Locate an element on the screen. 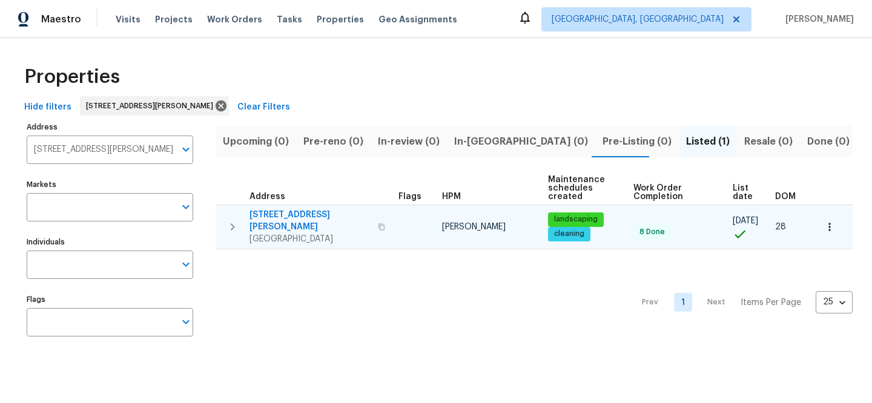 Image resolution: width=872 pixels, height=403 pixels. span: Listed (1) is located at coordinates (708, 142).